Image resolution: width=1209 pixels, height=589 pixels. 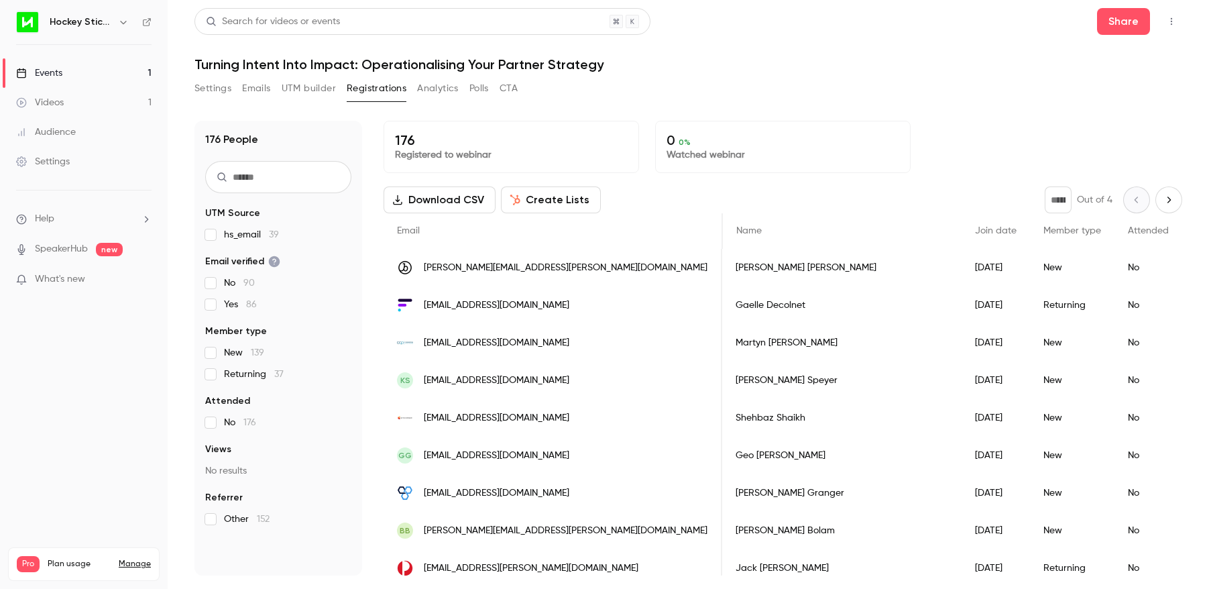 I want to click on span: Help, so click(x=44, y=219).